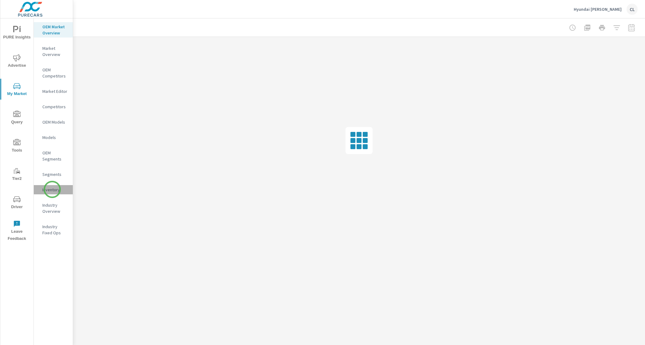 This screenshot has height=345, width=645. I want to click on p: OEM Competitors, so click(55, 73).